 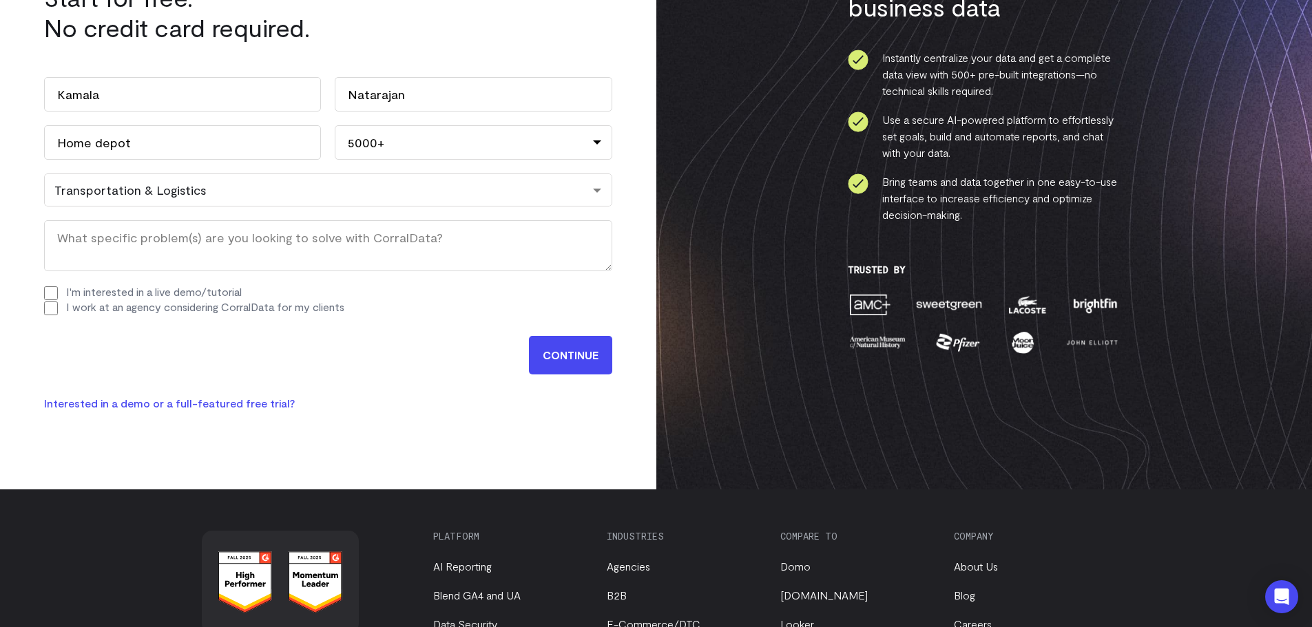 What do you see at coordinates (328, 190) in the screenshot?
I see `div: Transportation & Logistics` at bounding box center [328, 190].